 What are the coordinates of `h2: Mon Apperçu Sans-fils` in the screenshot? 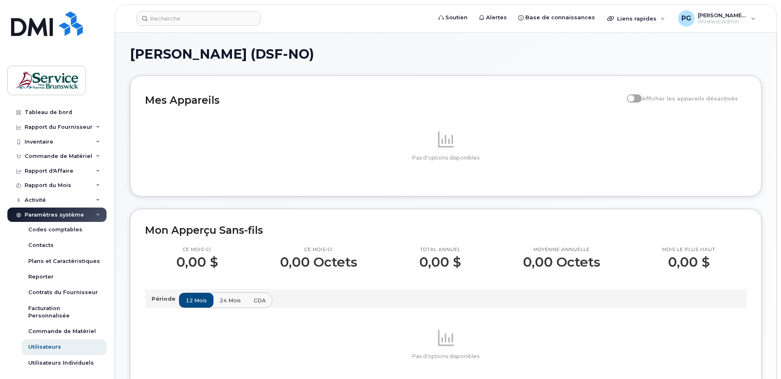 It's located at (446, 230).